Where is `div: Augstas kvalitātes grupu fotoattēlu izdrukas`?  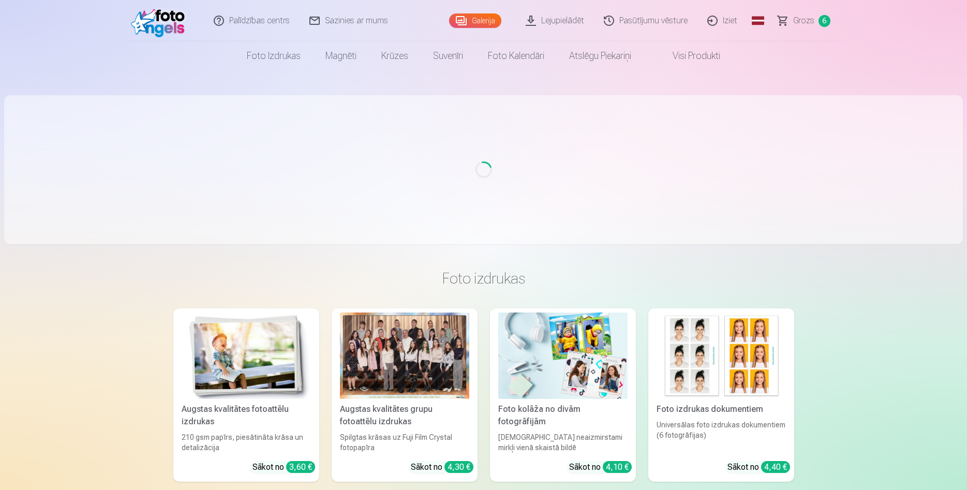
div: Augstas kvalitātes grupu fotoattēlu izdrukas is located at coordinates (405, 416).